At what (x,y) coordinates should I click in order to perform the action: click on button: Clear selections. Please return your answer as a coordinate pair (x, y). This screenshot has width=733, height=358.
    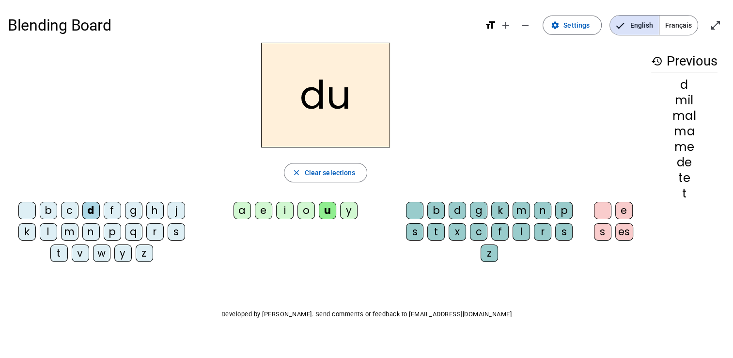
    Looking at the image, I should click on (326, 173).